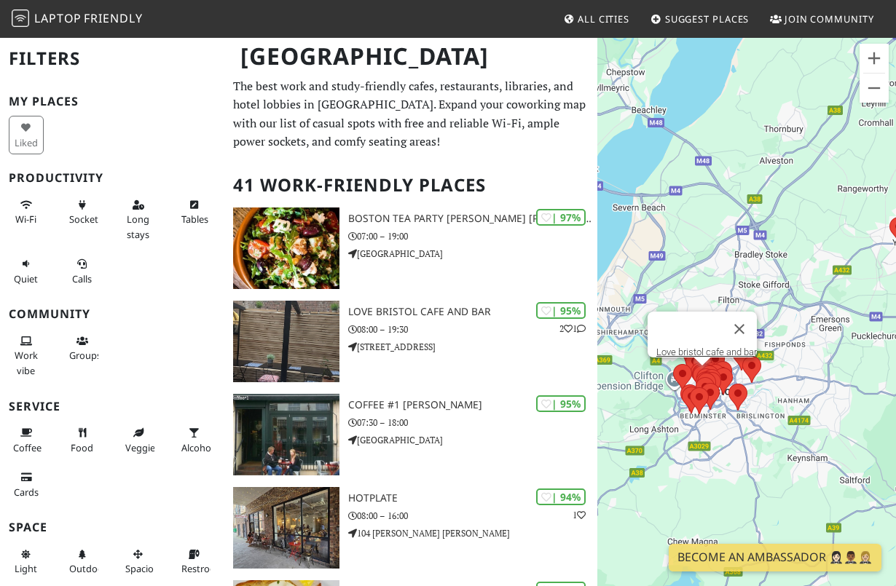 This screenshot has width=896, height=586. Describe the element at coordinates (822, 19) in the screenshot. I see `a: Join Community` at that location.